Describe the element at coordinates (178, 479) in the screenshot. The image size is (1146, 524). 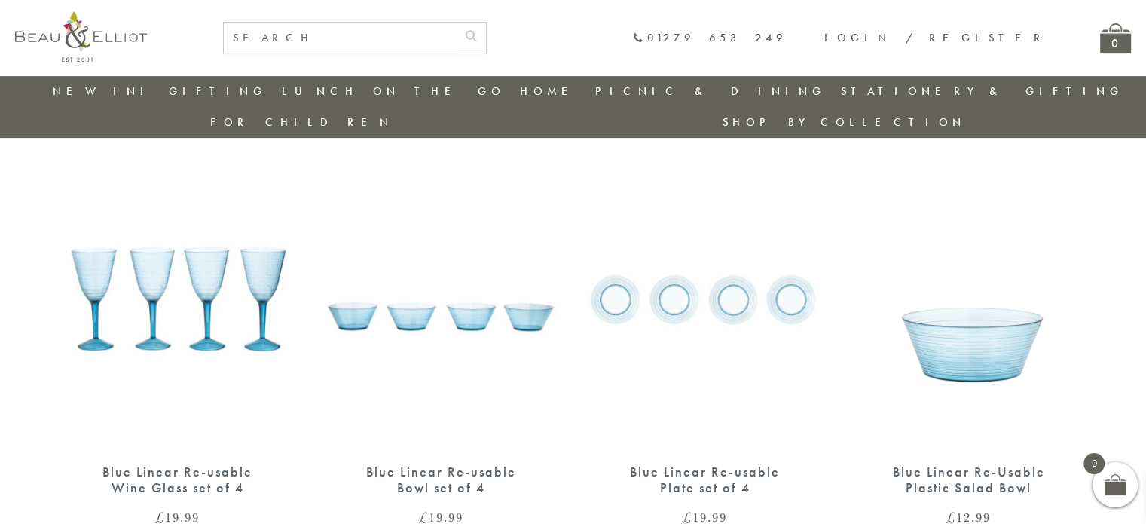
I see `div: Blue Linear Re-usable Wine Glass set of 4` at that location.